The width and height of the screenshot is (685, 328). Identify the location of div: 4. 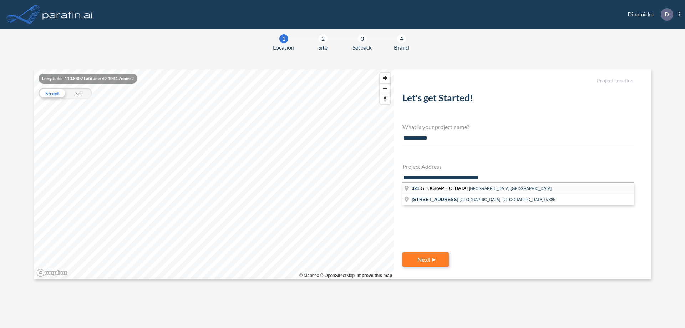
(401, 39).